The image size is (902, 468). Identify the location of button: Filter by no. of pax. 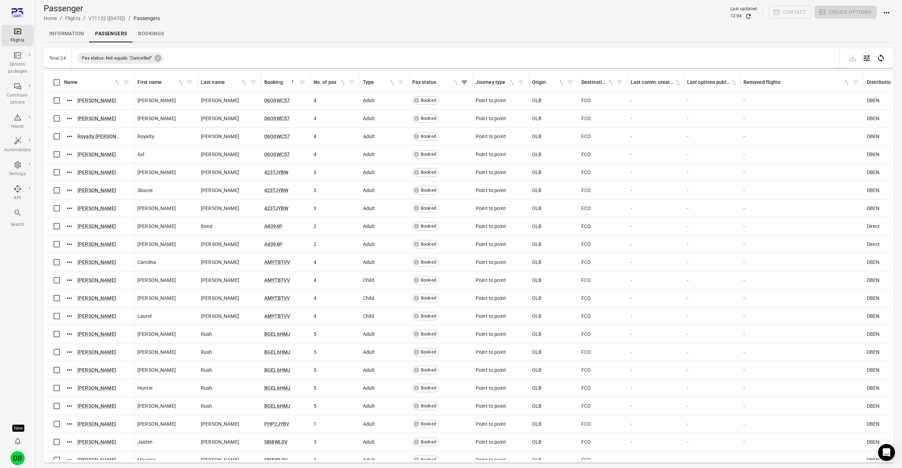
(352, 82).